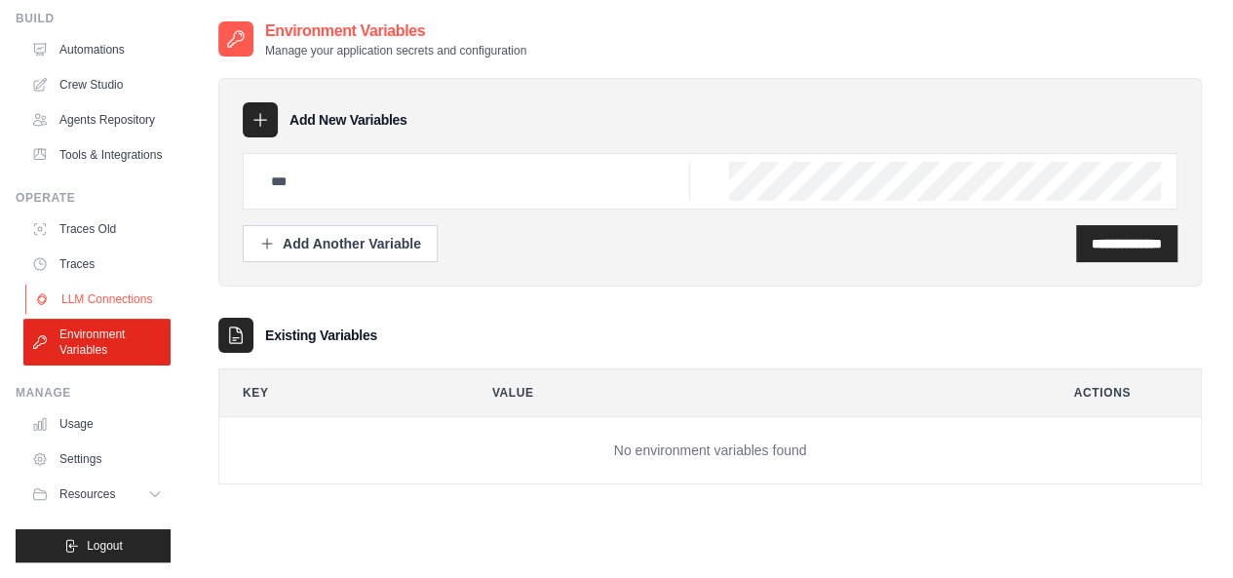  Describe the element at coordinates (348, 120) in the screenshot. I see `h3: Add New Variables` at that location.